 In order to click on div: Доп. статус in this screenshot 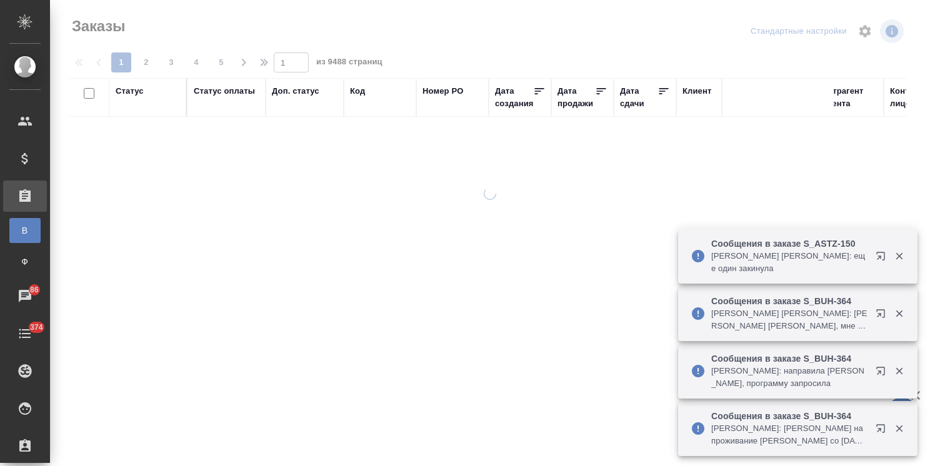, I will do `click(296, 91)`.